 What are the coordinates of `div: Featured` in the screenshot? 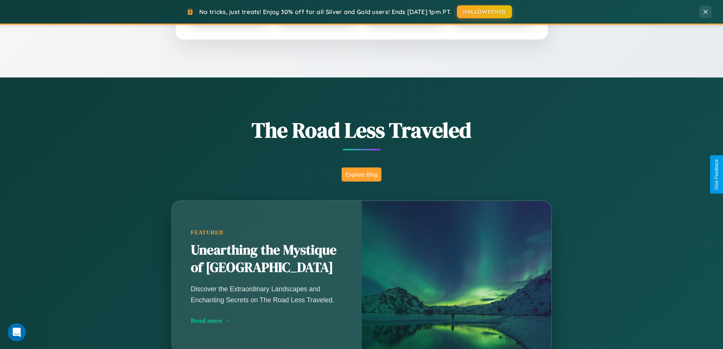 It's located at (267, 232).